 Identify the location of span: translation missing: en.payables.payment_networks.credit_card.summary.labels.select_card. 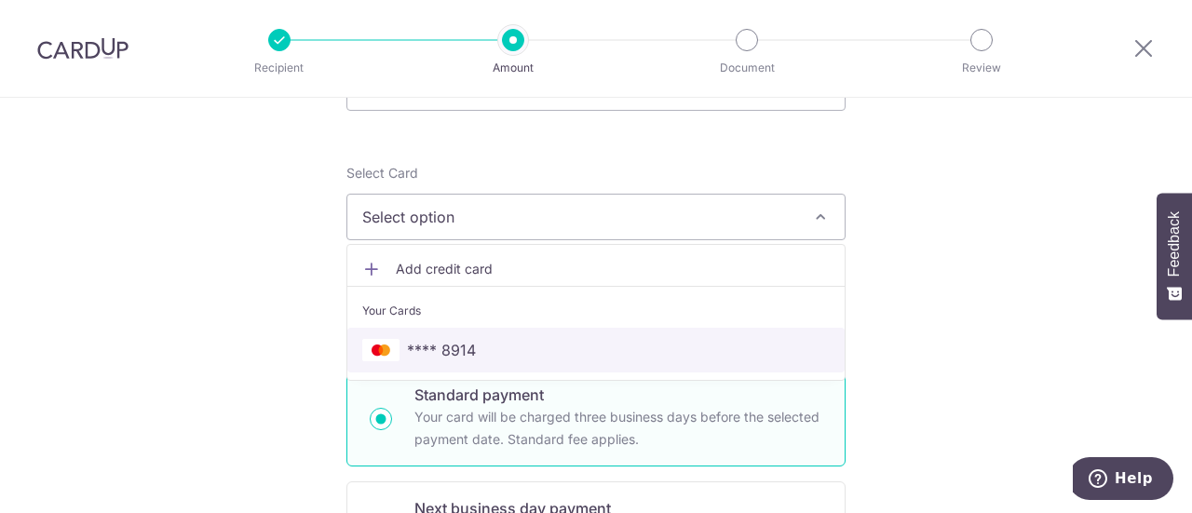
(382, 172).